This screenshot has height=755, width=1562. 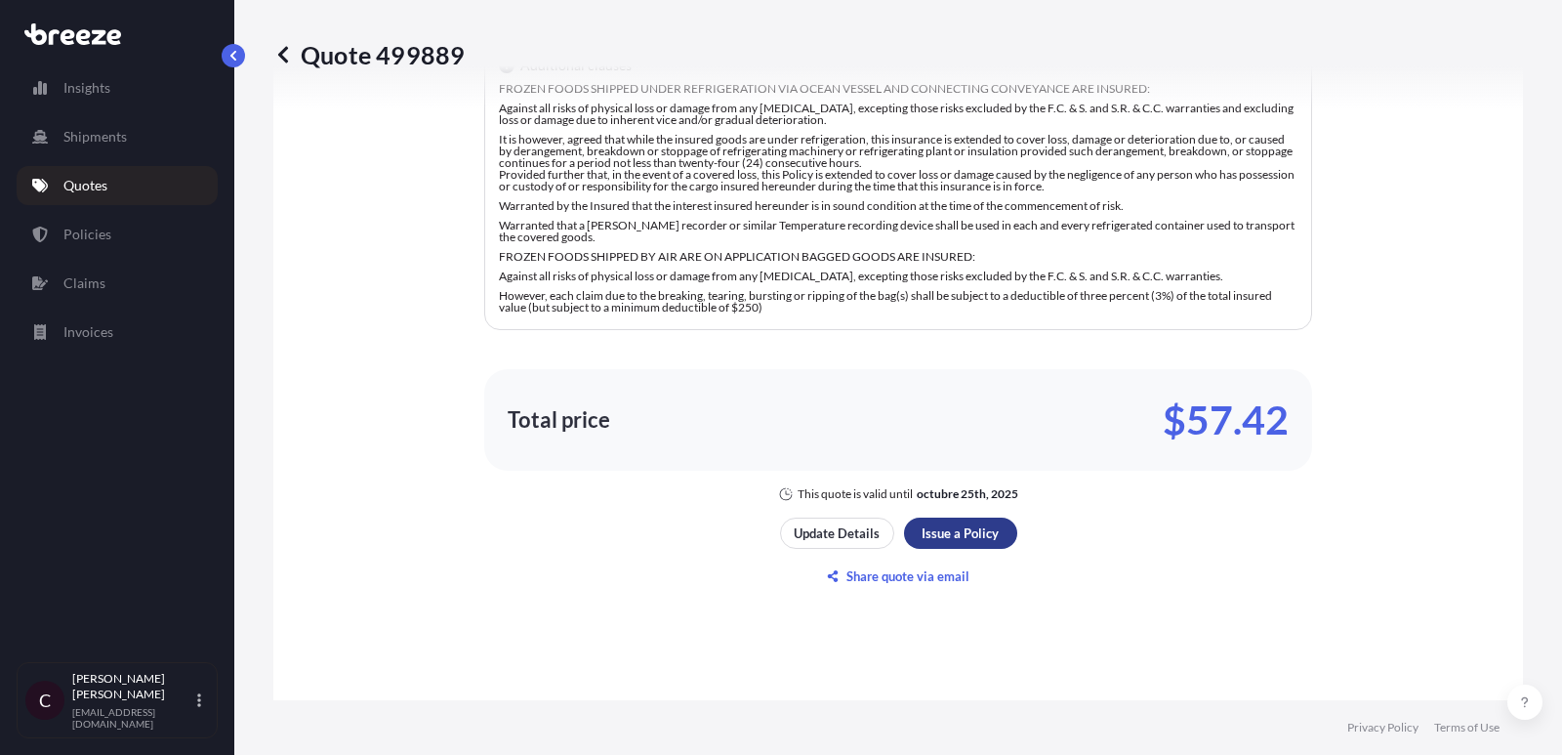 What do you see at coordinates (1467, 727) in the screenshot?
I see `p: Terms of Use` at bounding box center [1467, 727].